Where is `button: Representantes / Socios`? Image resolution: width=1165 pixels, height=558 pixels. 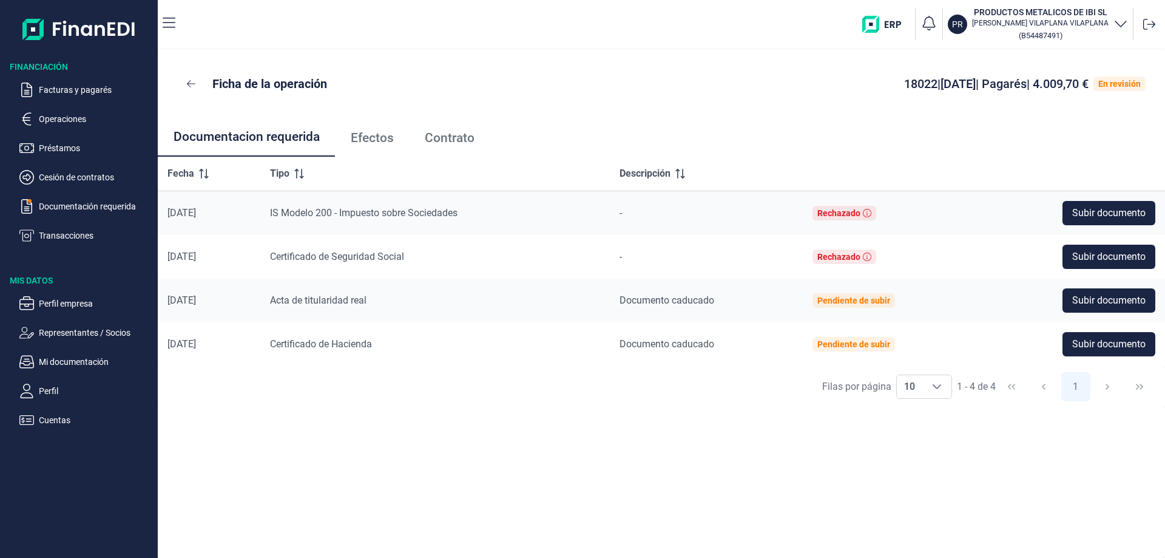
button: Representantes / Socios is located at coordinates (86, 333).